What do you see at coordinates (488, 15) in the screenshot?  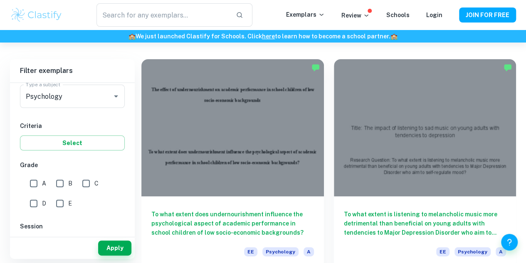 I see `button: JOIN FOR FREE` at bounding box center [488, 15].